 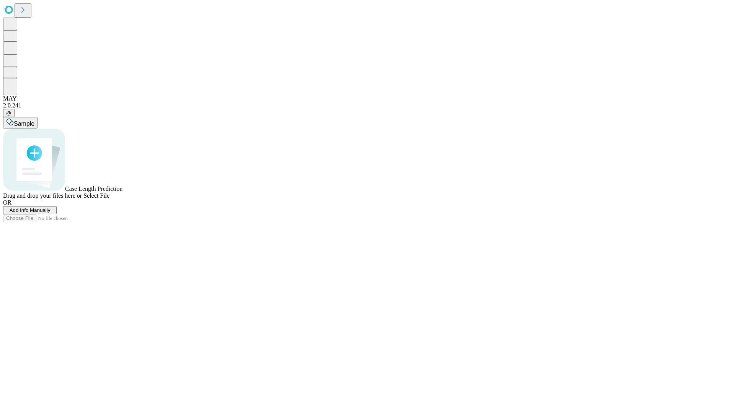 I want to click on span: Select File, so click(x=96, y=196).